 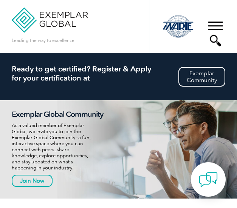 What do you see at coordinates (43, 40) in the screenshot?
I see `p: Leading the way to excellence` at bounding box center [43, 40].